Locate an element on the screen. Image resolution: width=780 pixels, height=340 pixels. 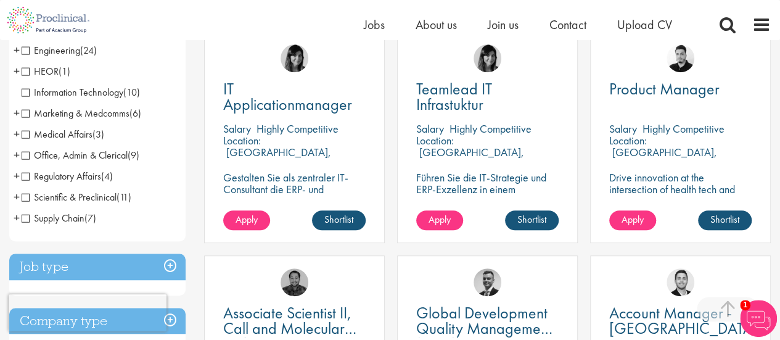
span: About us is located at coordinates (436, 25).